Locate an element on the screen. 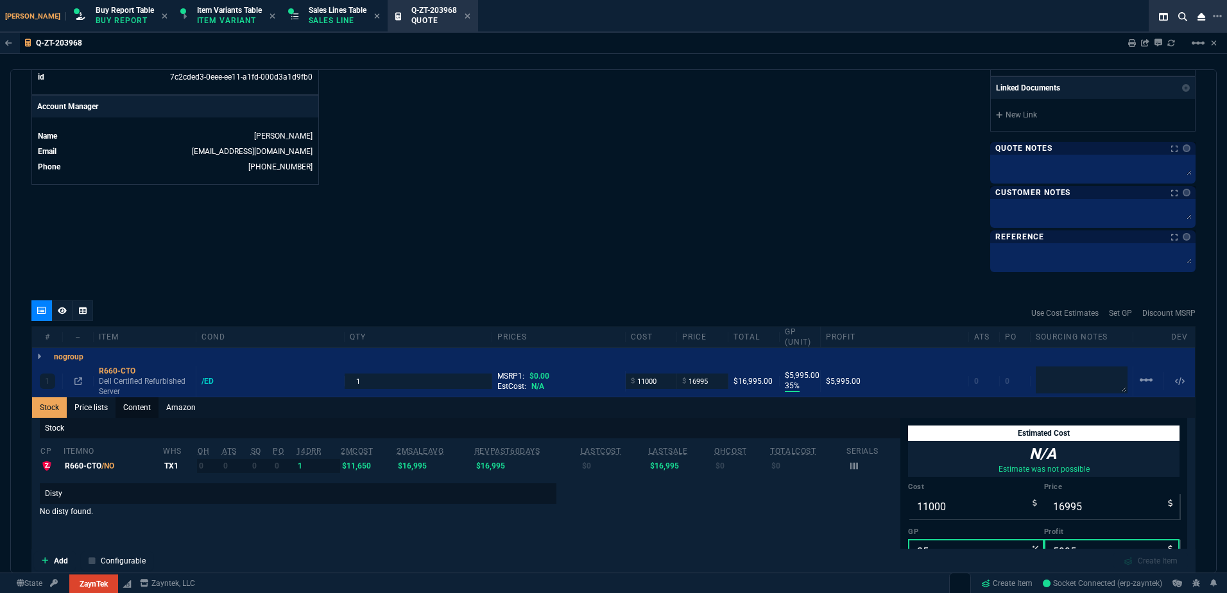 This screenshot has width=1227, height=593. div: prices is located at coordinates (559, 337).